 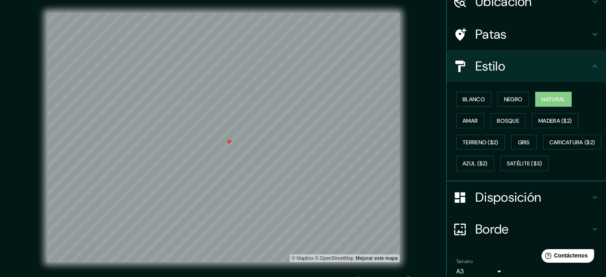 What do you see at coordinates (475, 164) in the screenshot?
I see `font: Azul ($2)` at bounding box center [475, 164].